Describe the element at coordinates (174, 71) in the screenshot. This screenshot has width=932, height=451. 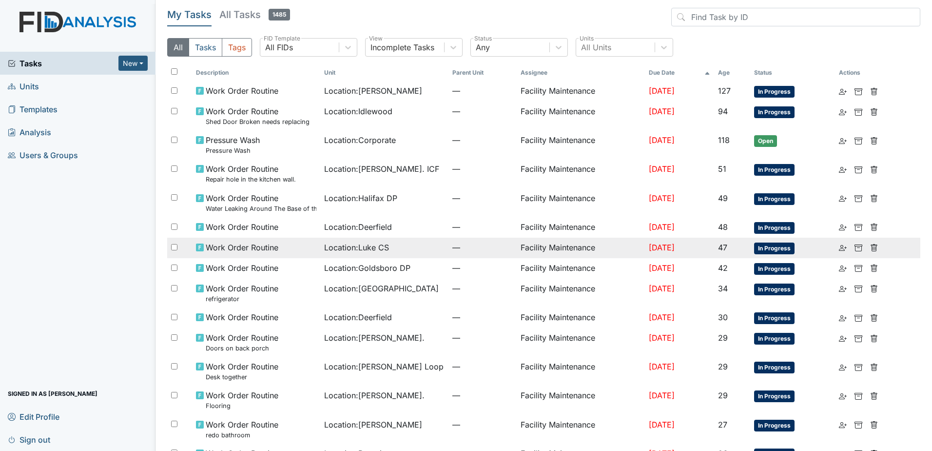
I see `input: Toggle All Rows Selected` at that location.